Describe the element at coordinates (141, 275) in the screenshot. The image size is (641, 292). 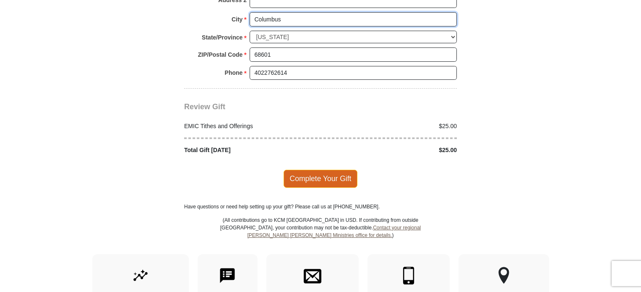
I see `img: give-by-stock.svg` at that location.